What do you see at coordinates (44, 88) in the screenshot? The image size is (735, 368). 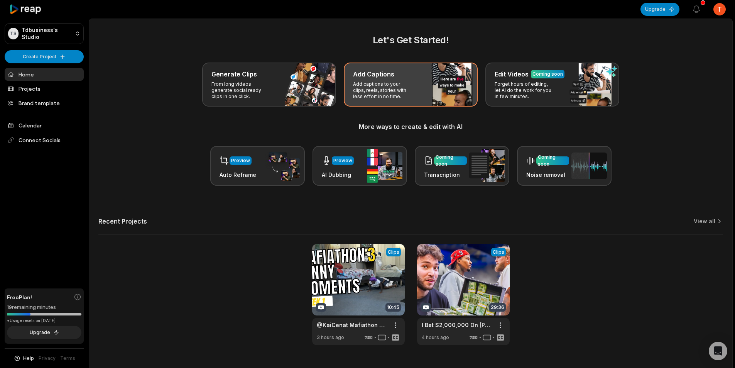 I see `a: Projects` at bounding box center [44, 88].